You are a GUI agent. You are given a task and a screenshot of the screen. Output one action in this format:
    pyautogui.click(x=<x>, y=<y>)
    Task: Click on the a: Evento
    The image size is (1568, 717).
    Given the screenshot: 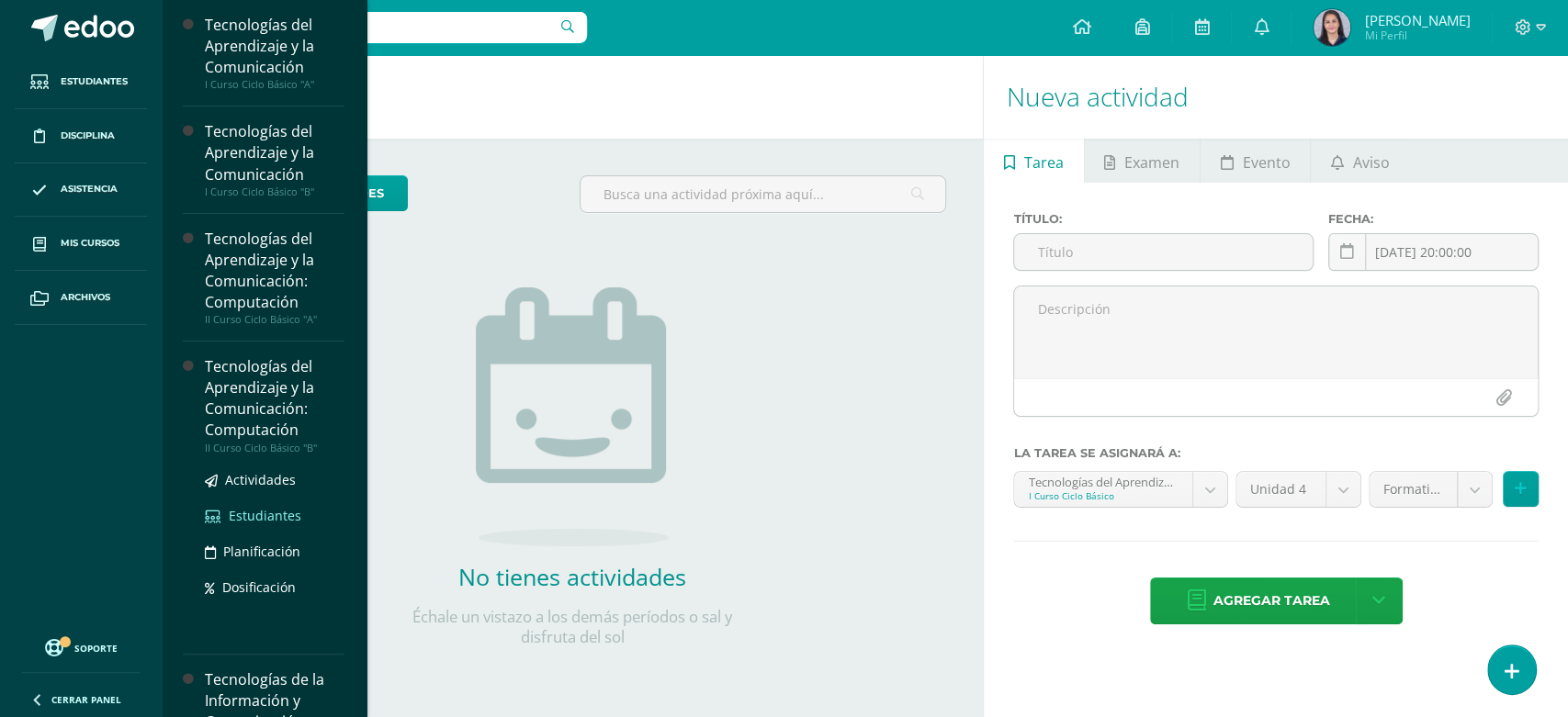 What is the action you would take?
    pyautogui.click(x=1254, y=161)
    